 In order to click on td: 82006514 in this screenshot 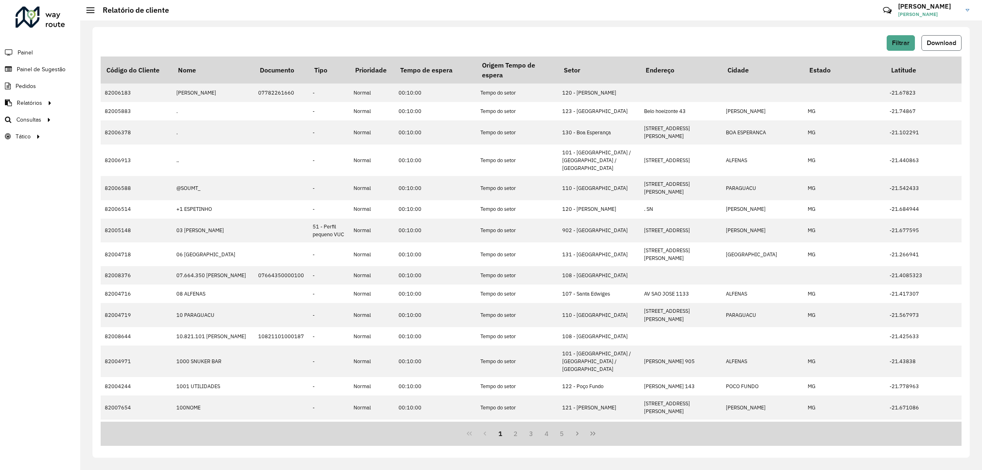, I will do `click(136, 209)`.